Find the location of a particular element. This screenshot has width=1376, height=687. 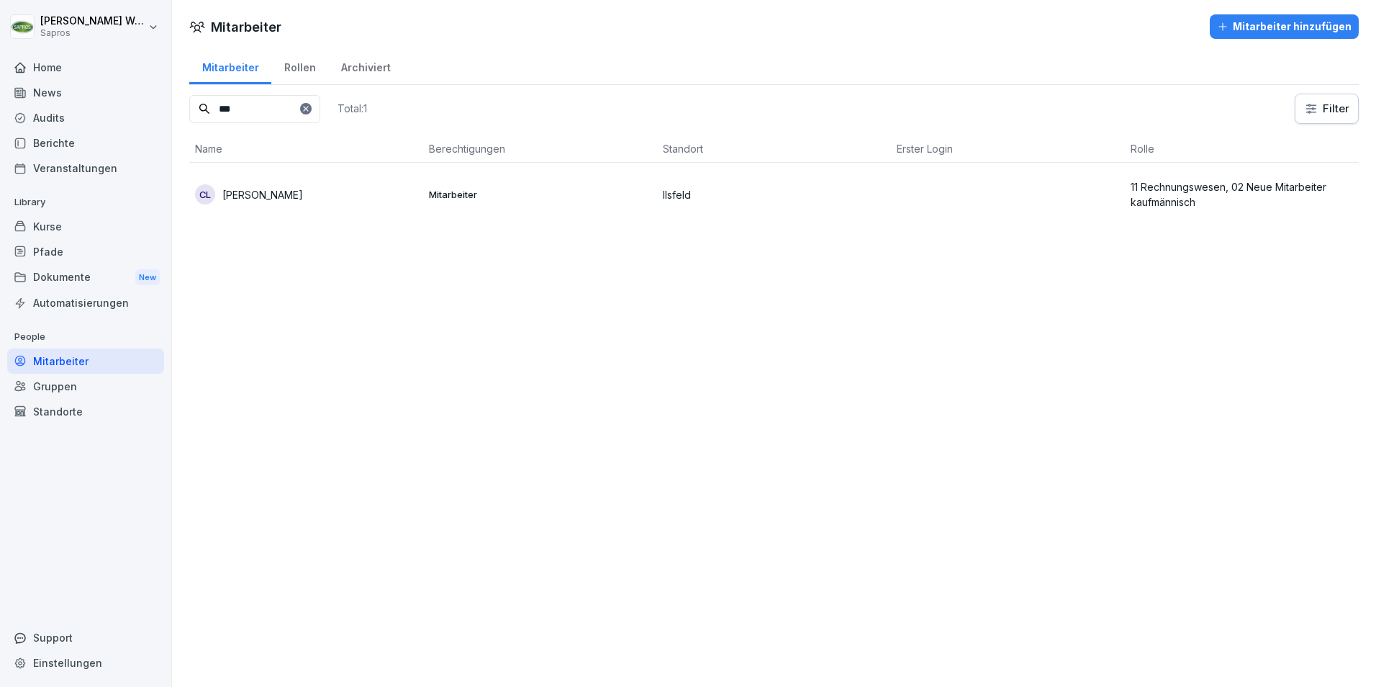

div: Support is located at coordinates (86, 637).